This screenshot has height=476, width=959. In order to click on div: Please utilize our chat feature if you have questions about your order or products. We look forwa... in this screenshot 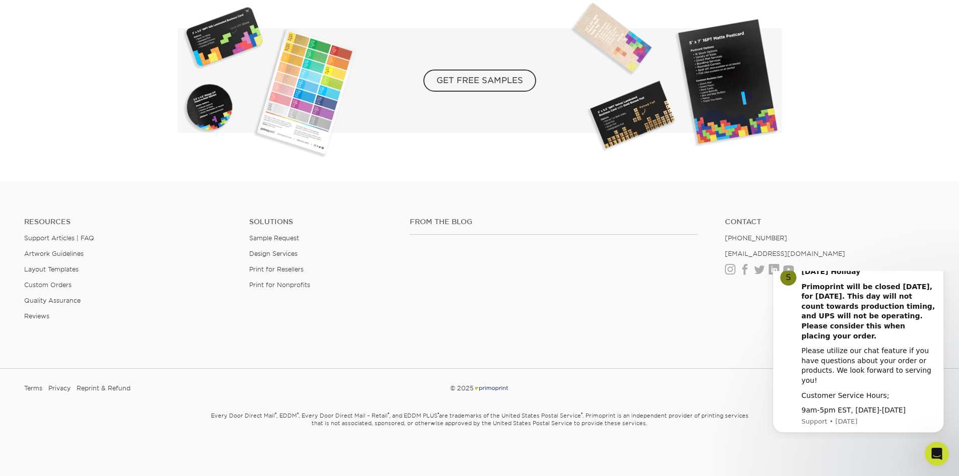, I will do `click(111, 95)`.